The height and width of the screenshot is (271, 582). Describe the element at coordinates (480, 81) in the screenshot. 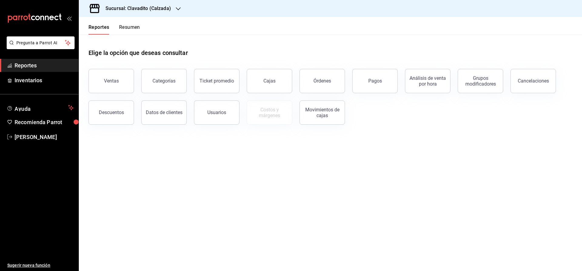

I see `div: Grupos modificadores` at that location.